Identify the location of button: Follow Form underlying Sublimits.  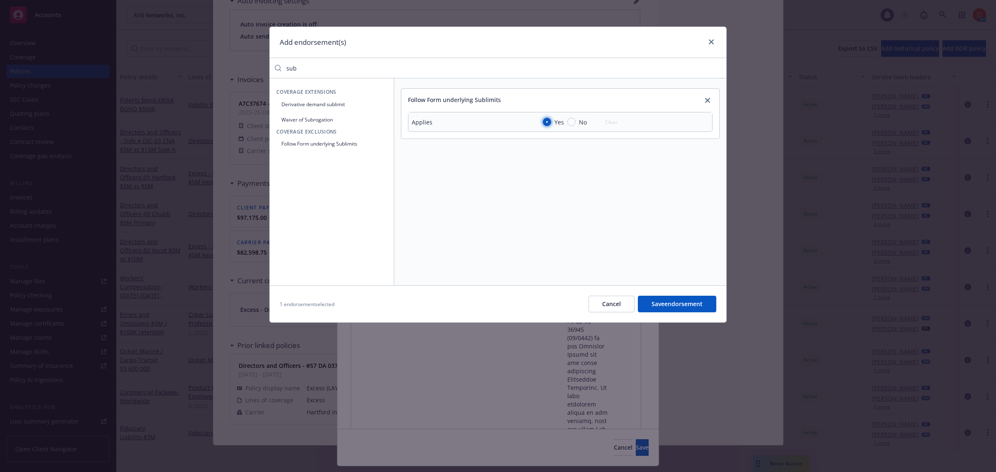
(332, 144).